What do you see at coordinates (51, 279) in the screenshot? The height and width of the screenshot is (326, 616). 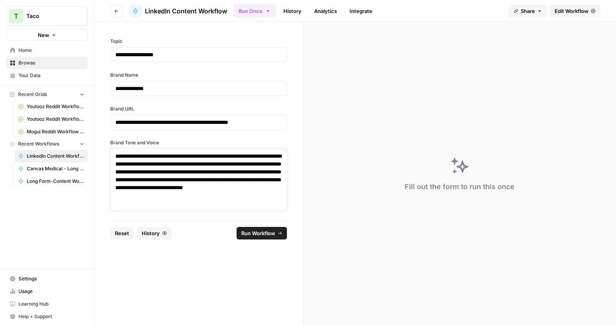 I see `span: Settings` at bounding box center [51, 279].